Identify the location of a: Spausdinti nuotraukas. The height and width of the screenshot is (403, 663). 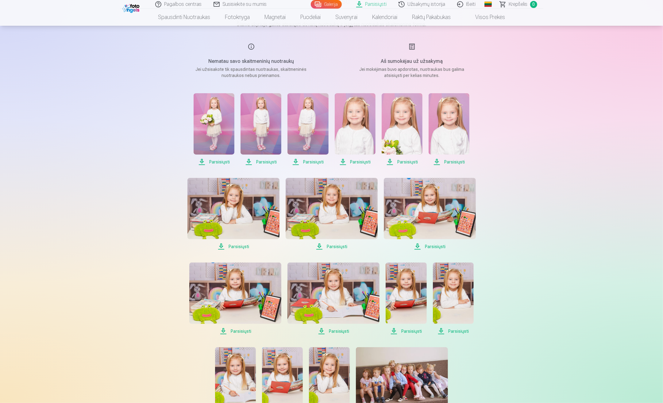
(184, 17).